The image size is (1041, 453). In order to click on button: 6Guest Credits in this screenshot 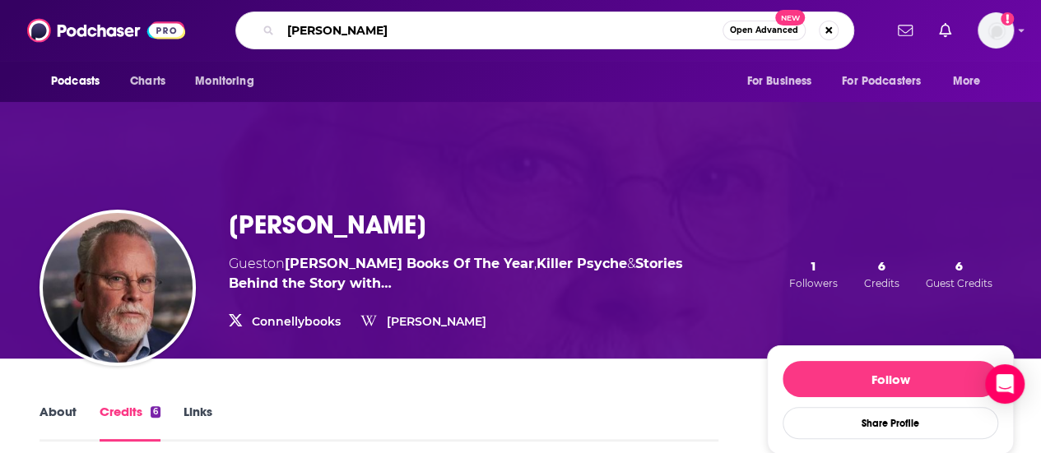, I will do `click(959, 274)`.